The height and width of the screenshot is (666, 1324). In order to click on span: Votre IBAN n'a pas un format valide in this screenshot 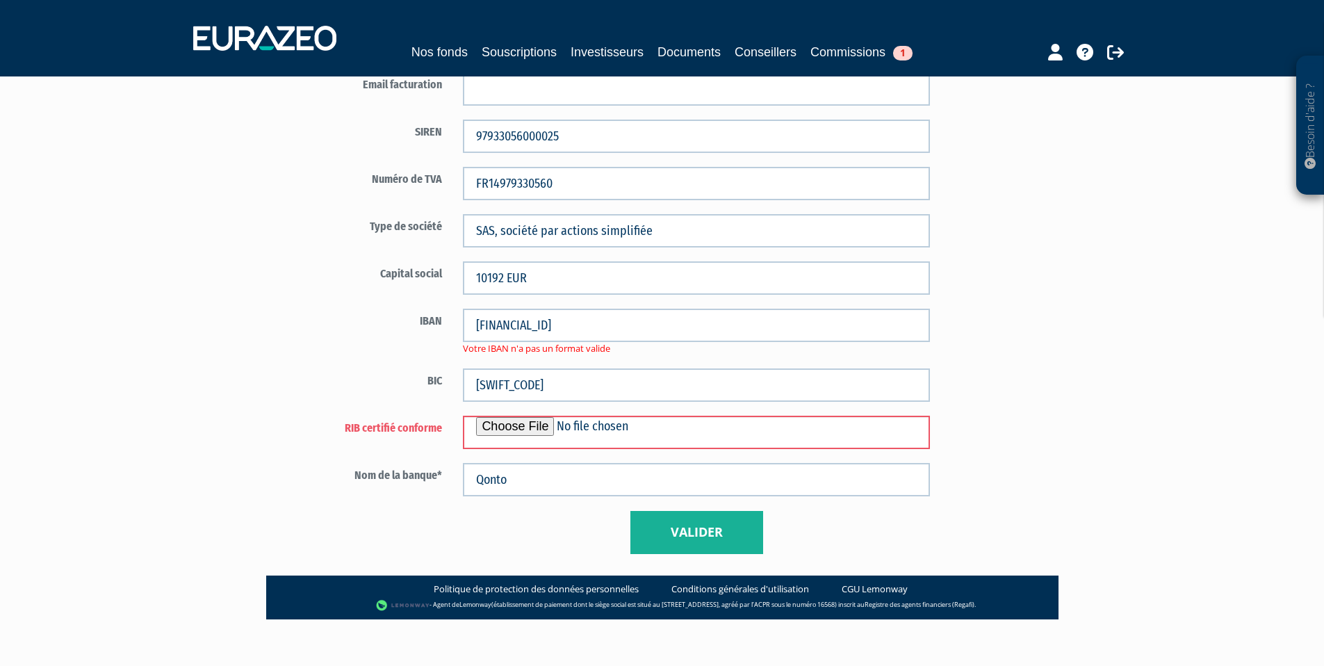, I will do `click(536, 348)`.